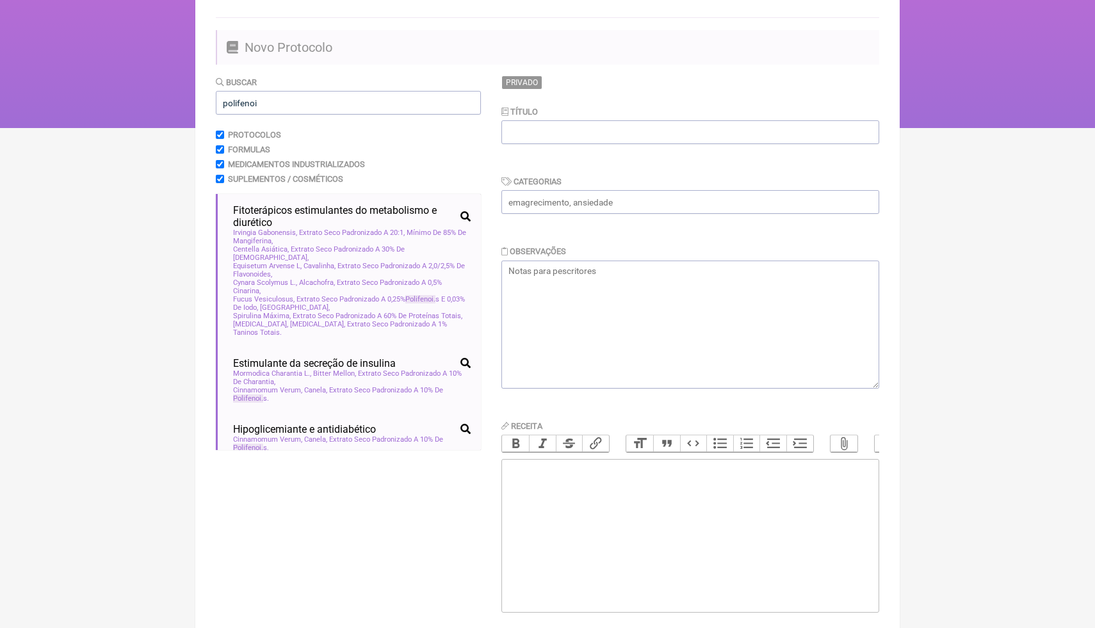 The height and width of the screenshot is (628, 1095). I want to click on button: Increase Level, so click(800, 444).